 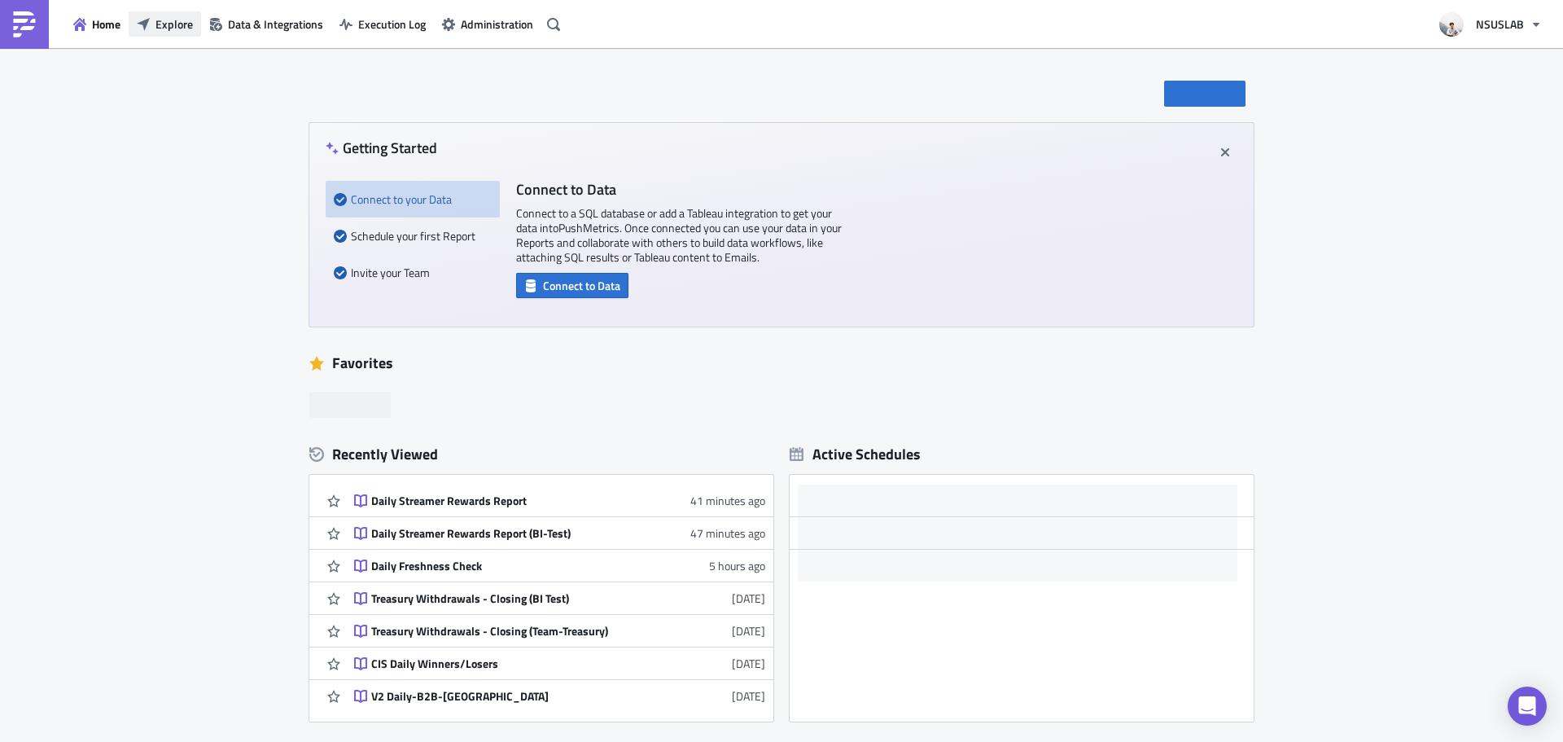 I want to click on time: 2025-08-15T18:16:23Z, so click(x=737, y=565).